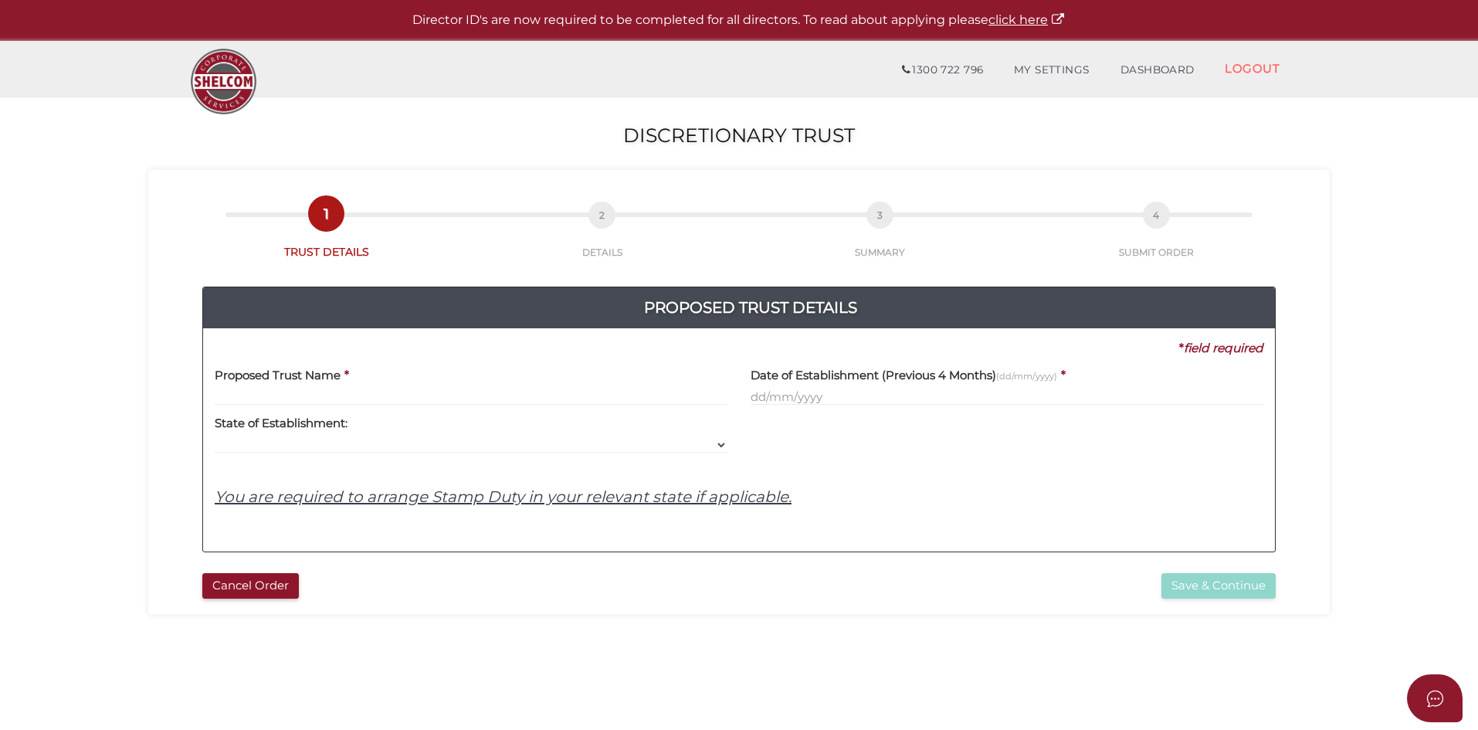 The width and height of the screenshot is (1478, 730). I want to click on p: Director ID's are now required to be completed for all directors. To read about applying please, so click(739, 20).